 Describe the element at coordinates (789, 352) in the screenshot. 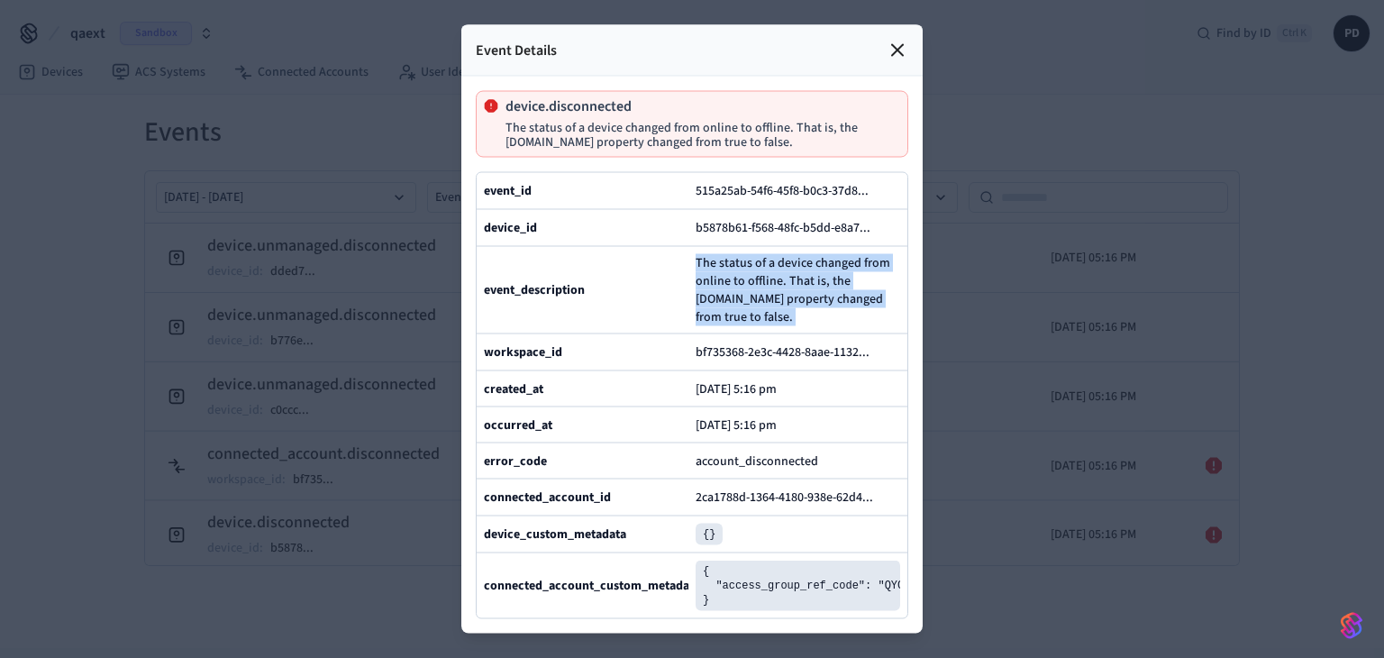

I see `button: bf735368-2e3c-4428-8aae-1132...` at that location.